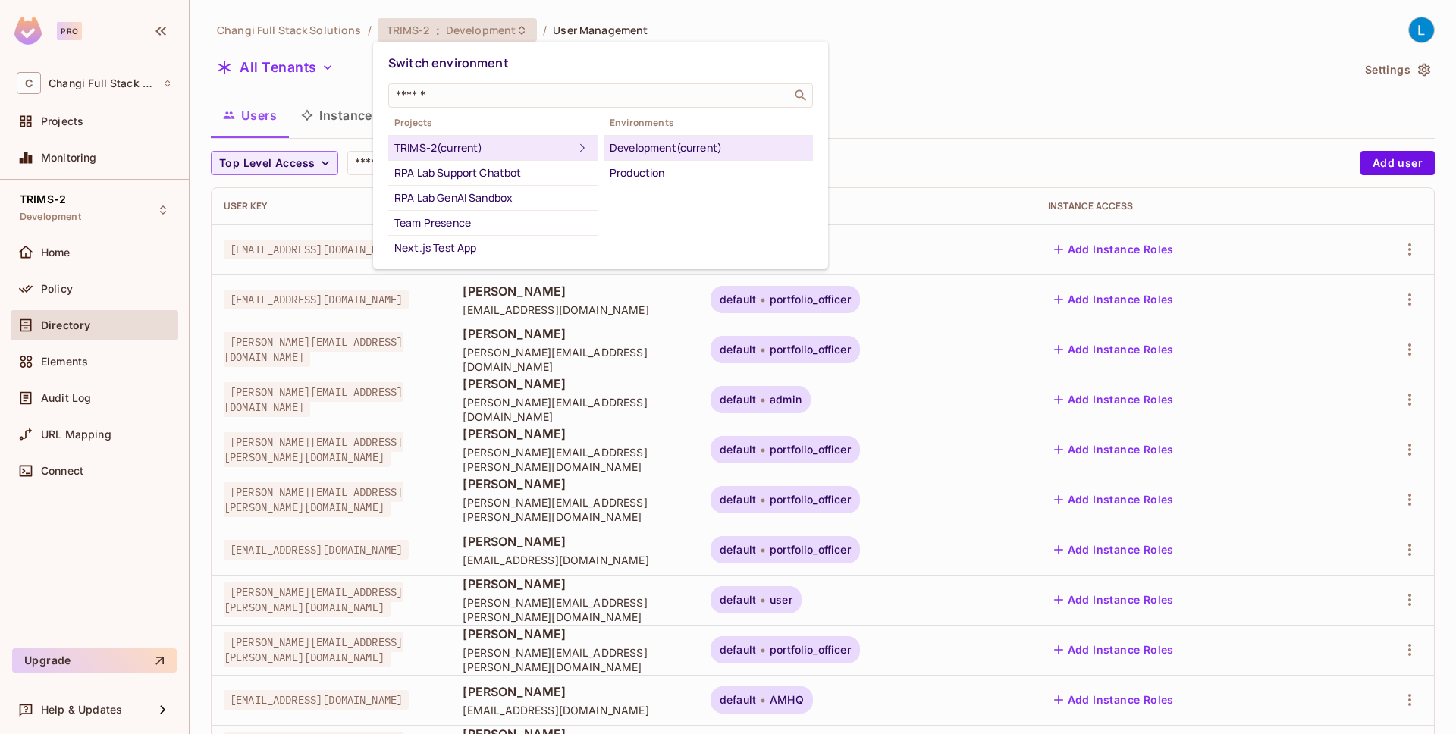 The image size is (1456, 734). Describe the element at coordinates (493, 198) in the screenshot. I see `div: RPA Lab GenAI Sandbox` at that location.